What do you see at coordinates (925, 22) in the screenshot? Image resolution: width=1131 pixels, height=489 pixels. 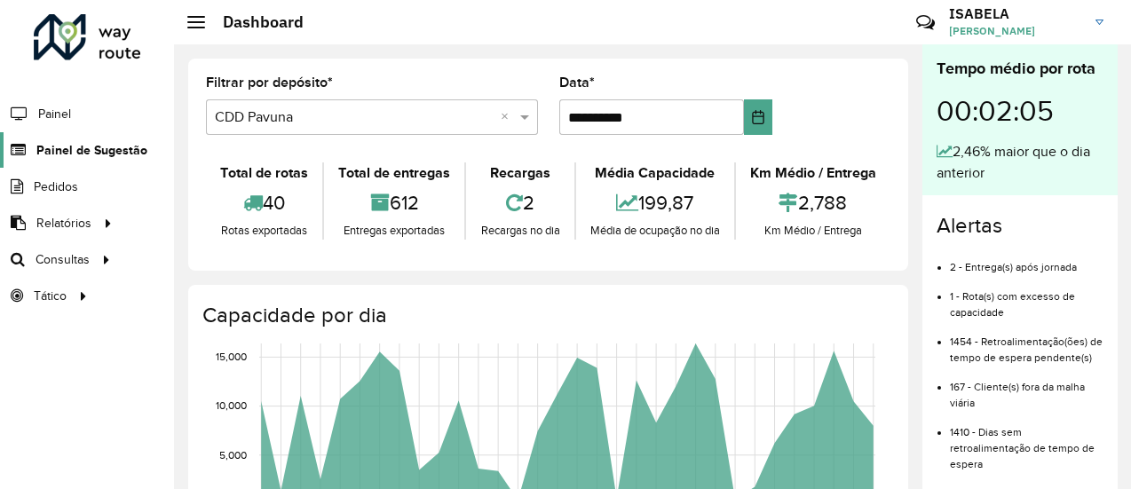 I see `a: Contato Rápido` at bounding box center [925, 22].